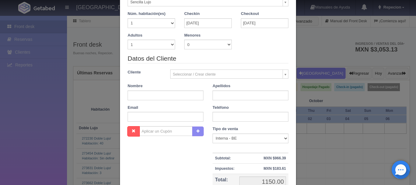 This screenshot has width=416, height=185. What do you see at coordinates (135, 35) in the screenshot?
I see `label: Adultos` at bounding box center [135, 35].